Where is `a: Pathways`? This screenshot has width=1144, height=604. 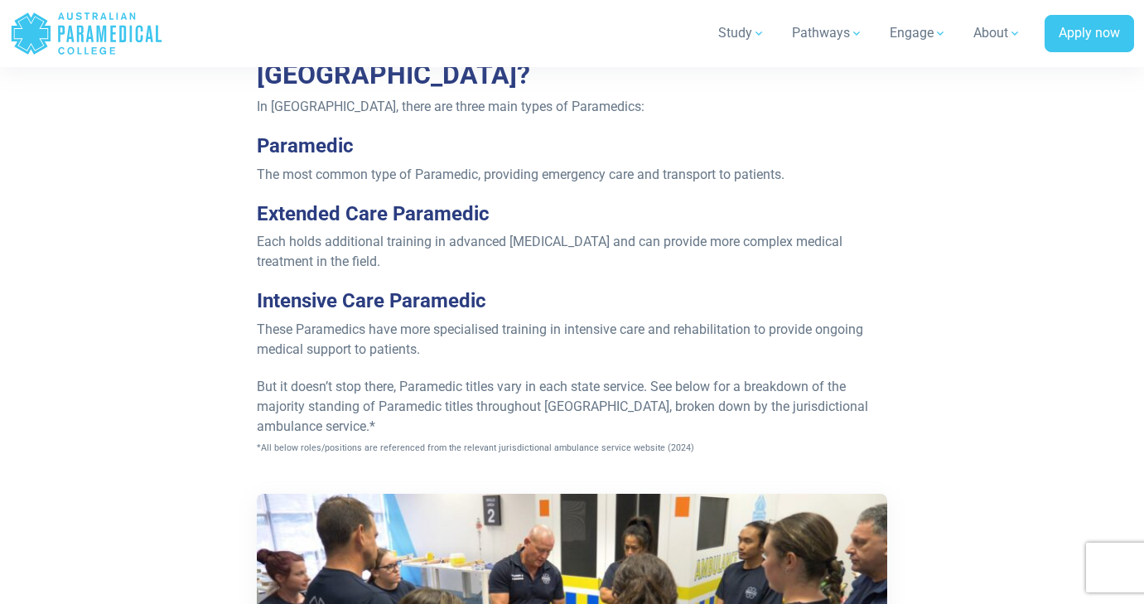
a: Pathways is located at coordinates (828, 33).